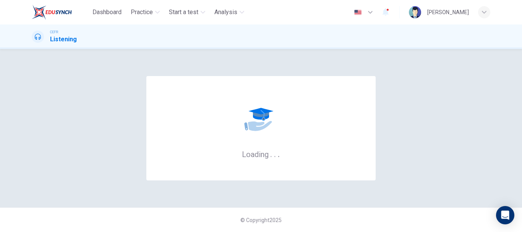 This screenshot has width=522, height=232. Describe the element at coordinates (187, 12) in the screenshot. I see `button: Start a test` at that location.